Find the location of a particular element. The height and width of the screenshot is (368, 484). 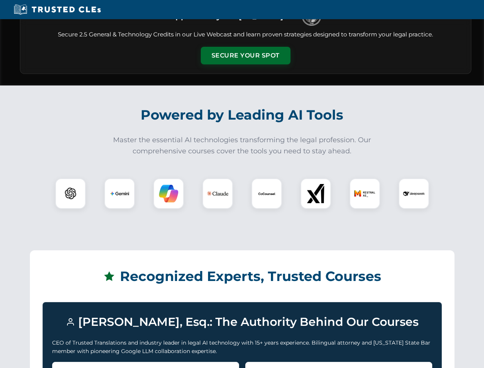

h2: Powered by Leading AI Tools is located at coordinates (242, 115).